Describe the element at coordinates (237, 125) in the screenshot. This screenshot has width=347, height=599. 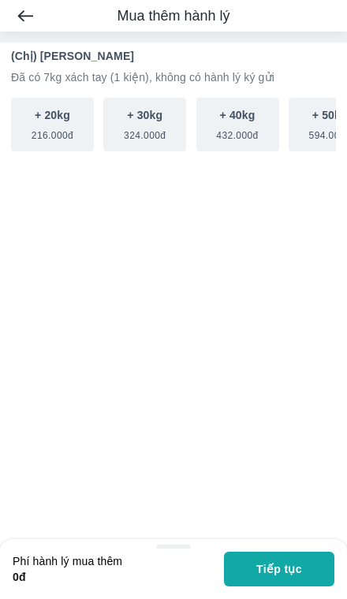
I see `button: + 40kg432.000đ` at that location.